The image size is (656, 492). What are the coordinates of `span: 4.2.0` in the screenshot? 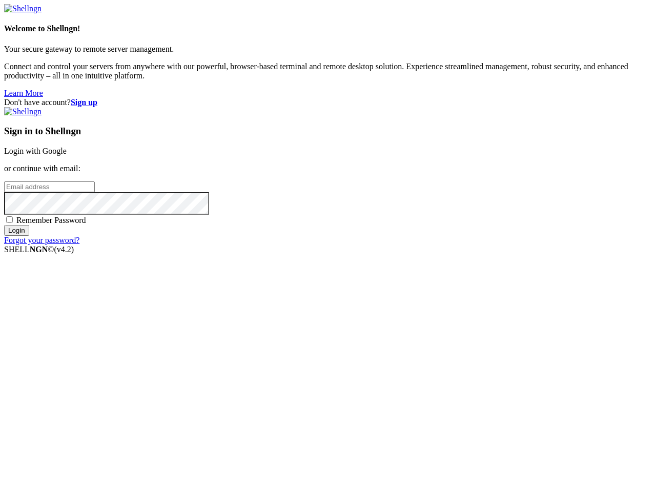 It's located at (64, 249).